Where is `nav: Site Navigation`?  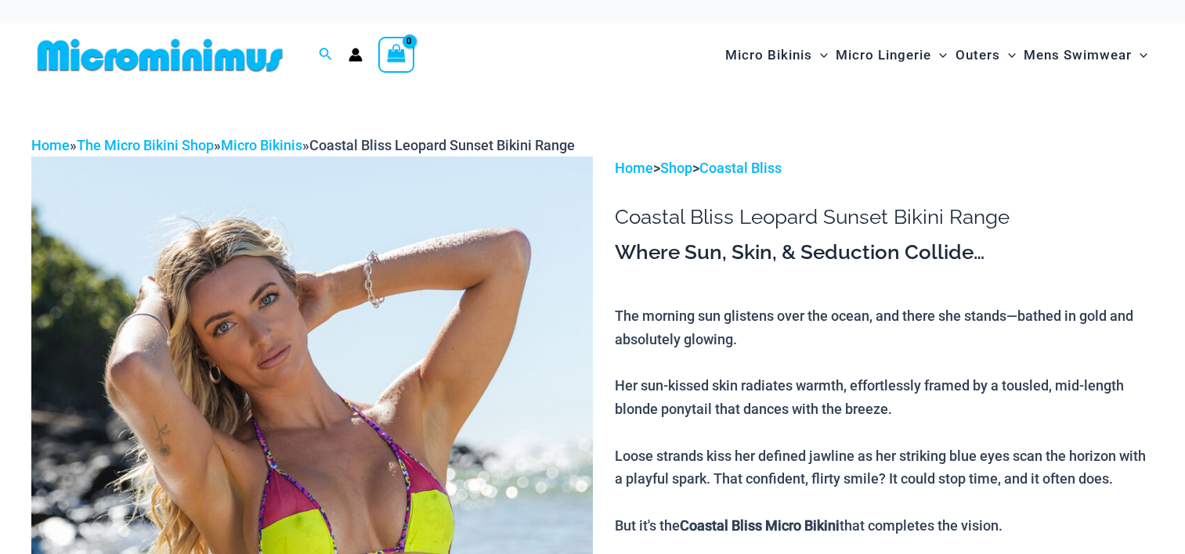
nav: Site Navigation is located at coordinates (936, 55).